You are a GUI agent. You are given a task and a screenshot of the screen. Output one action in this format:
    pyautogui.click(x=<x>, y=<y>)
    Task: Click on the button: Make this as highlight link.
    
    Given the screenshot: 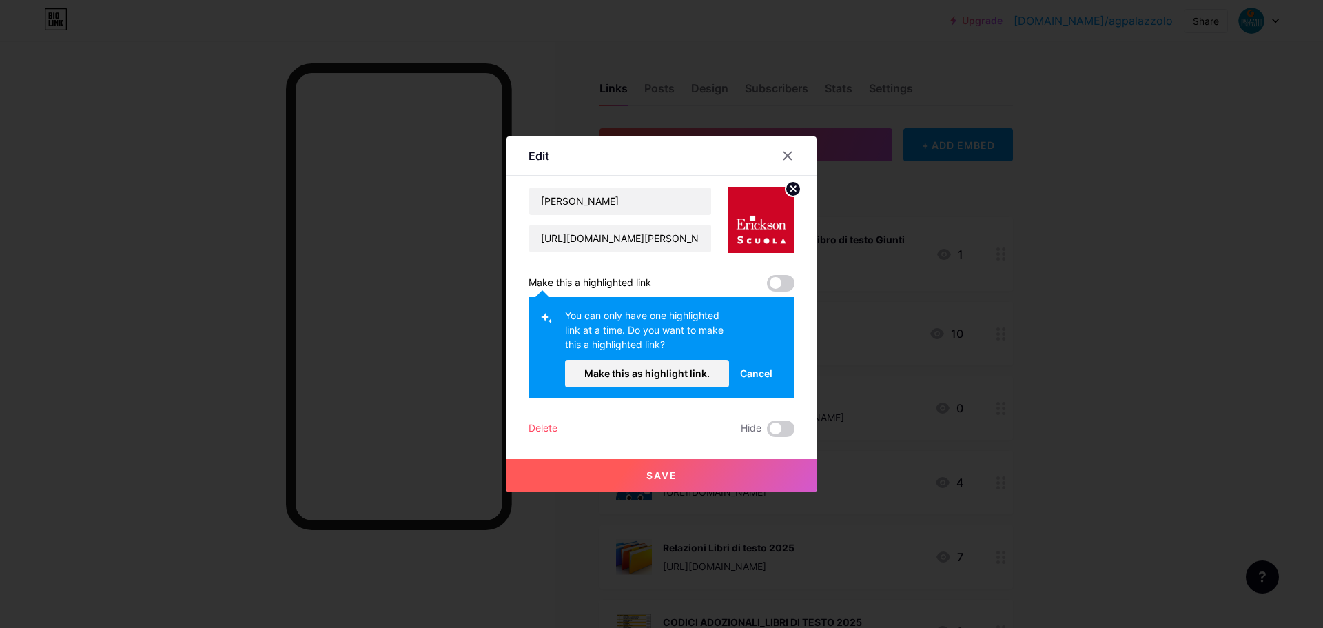 What is the action you would take?
    pyautogui.click(x=647, y=374)
    